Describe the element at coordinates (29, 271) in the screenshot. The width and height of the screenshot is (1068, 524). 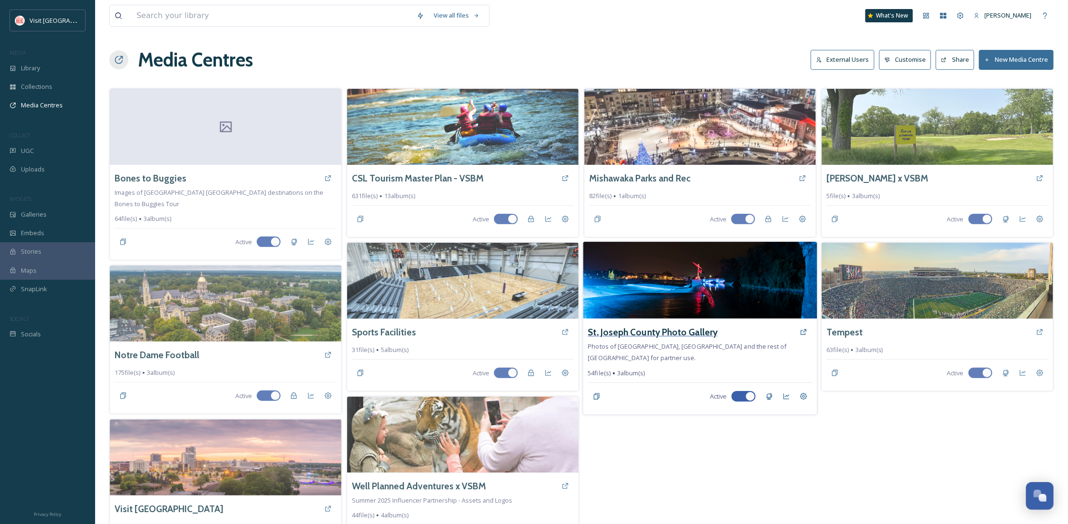
I see `span: Maps` at that location.